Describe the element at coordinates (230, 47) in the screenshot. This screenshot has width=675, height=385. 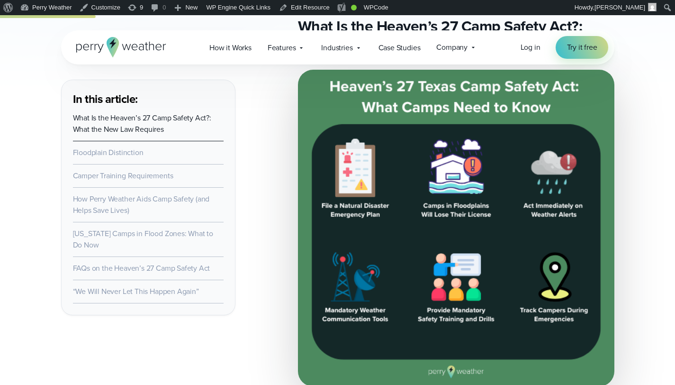
I see `a: How it Works` at that location.